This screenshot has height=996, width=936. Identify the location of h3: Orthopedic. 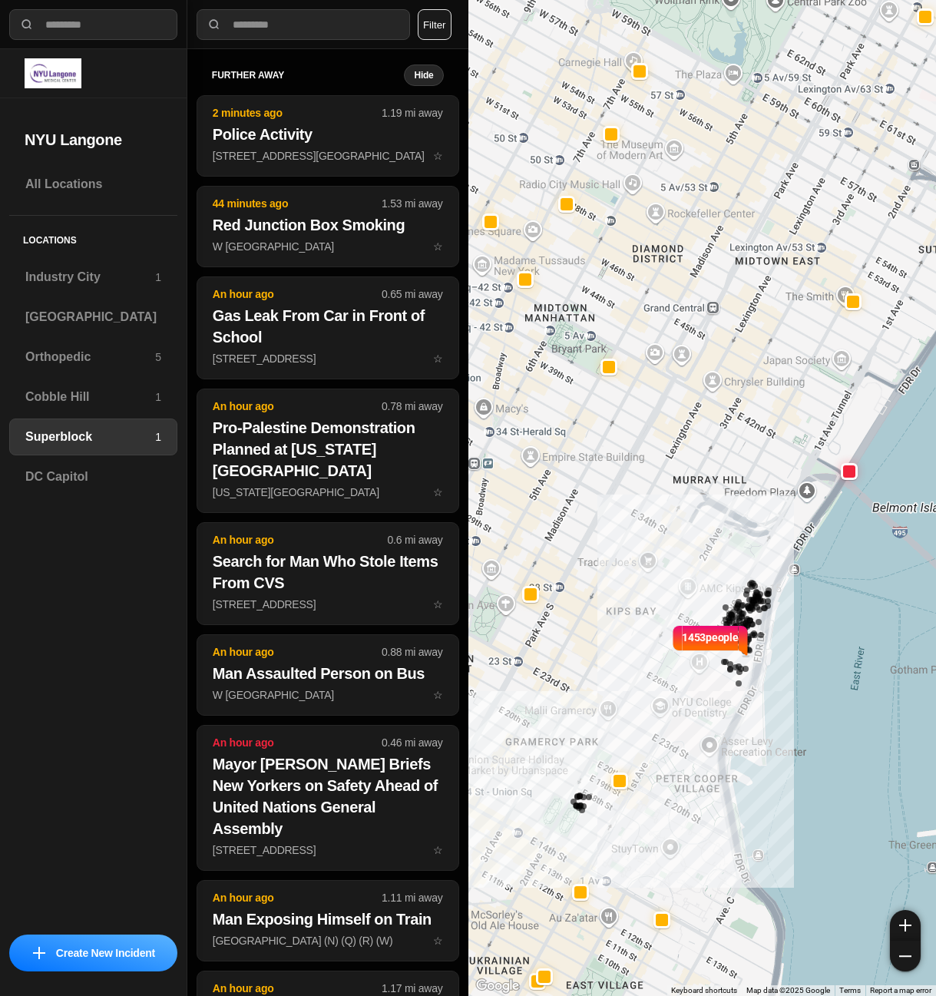
(90, 357).